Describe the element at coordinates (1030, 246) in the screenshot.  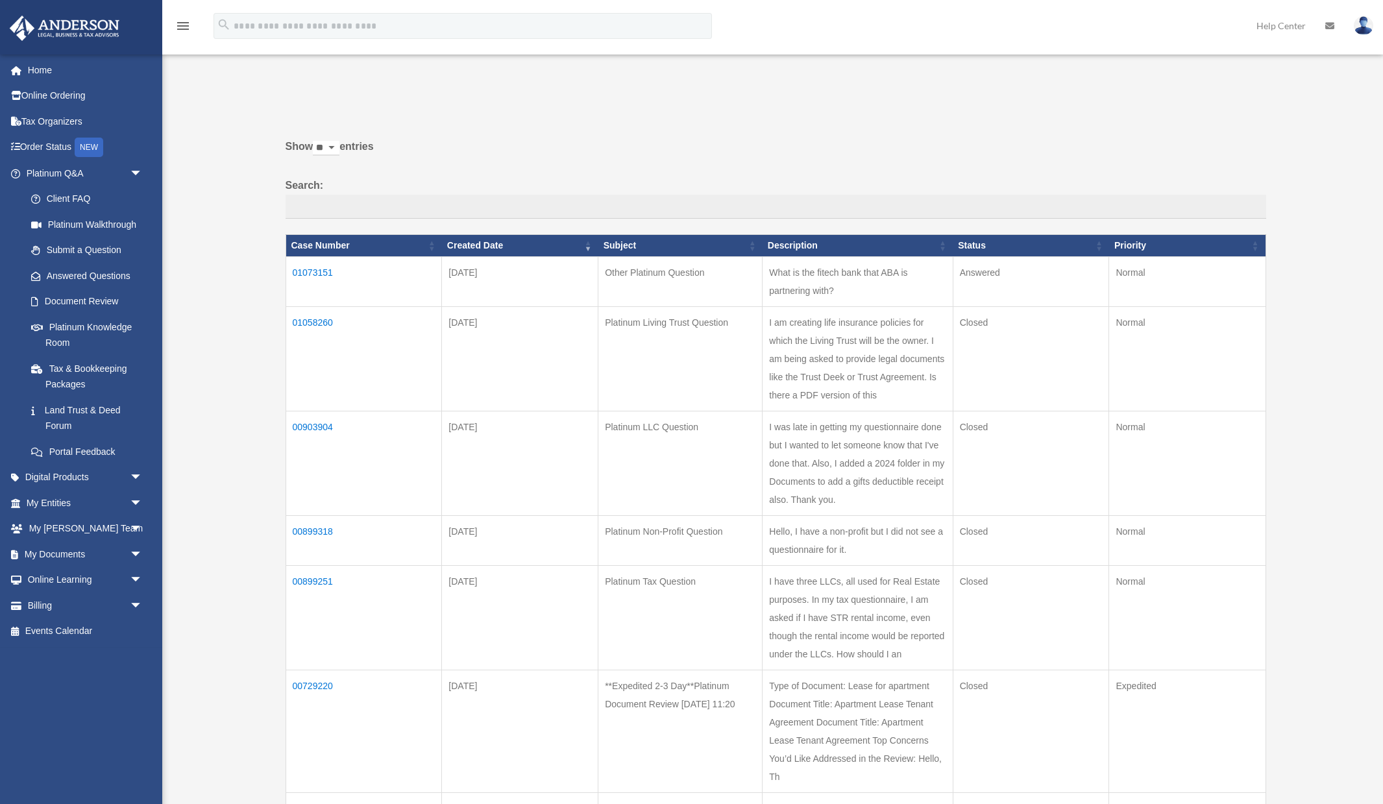
I see `th: Status: activate to sort column ascending` at that location.